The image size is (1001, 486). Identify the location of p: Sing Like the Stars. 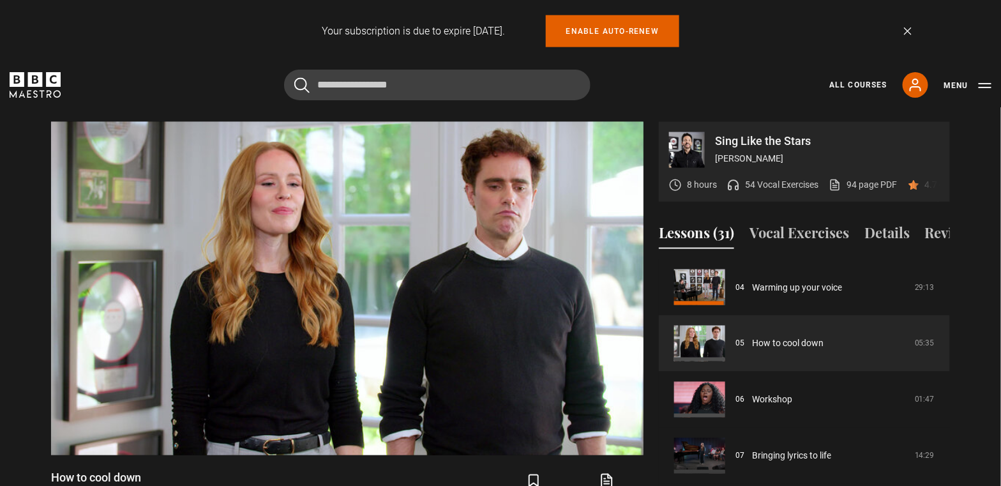
(827, 141).